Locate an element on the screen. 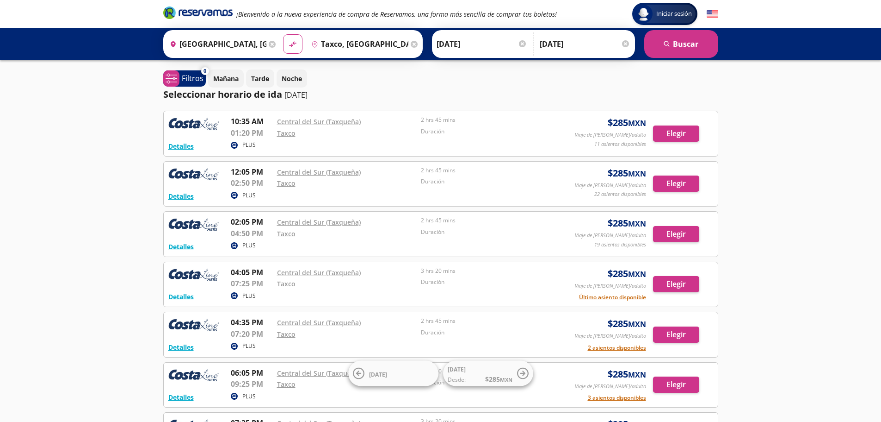  input: Buscar Origen is located at coordinates (217, 44).